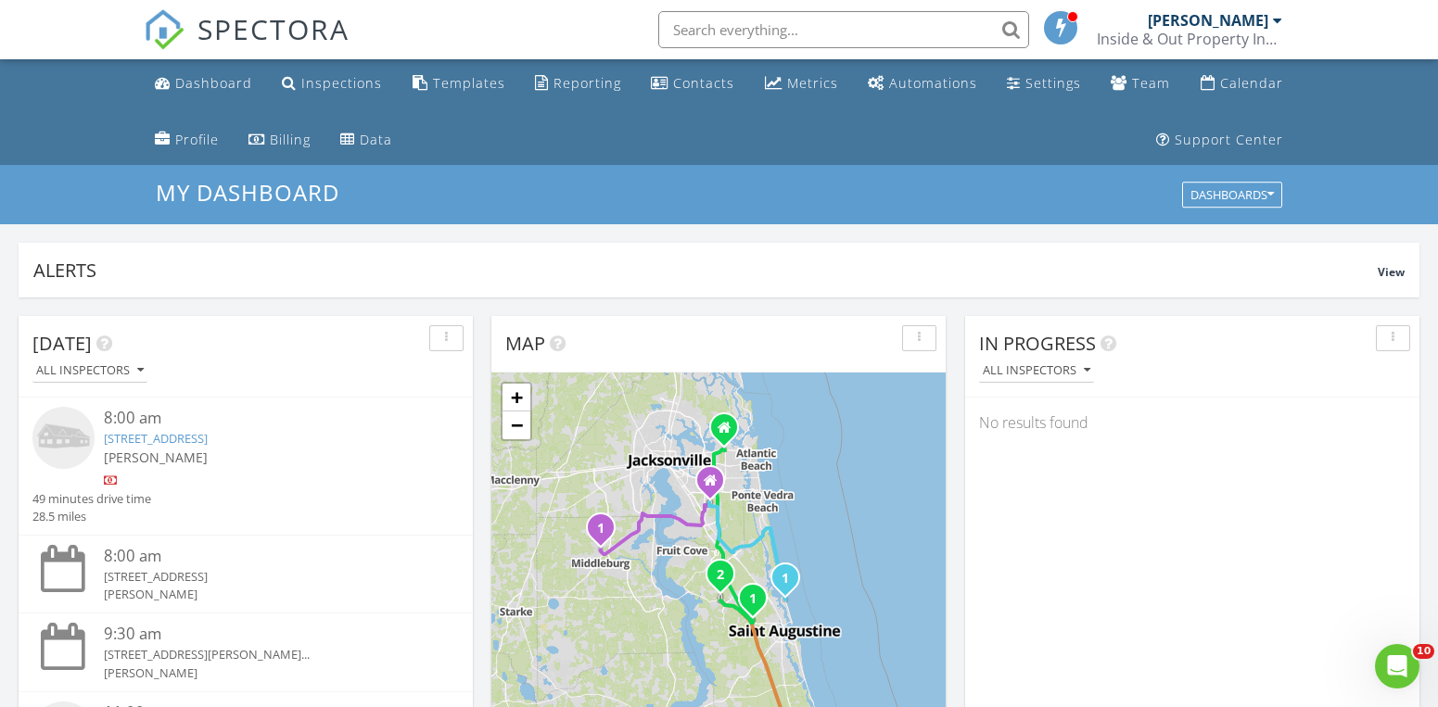 This screenshot has height=707, width=1438. I want to click on a: Automations (Basic), so click(923, 83).